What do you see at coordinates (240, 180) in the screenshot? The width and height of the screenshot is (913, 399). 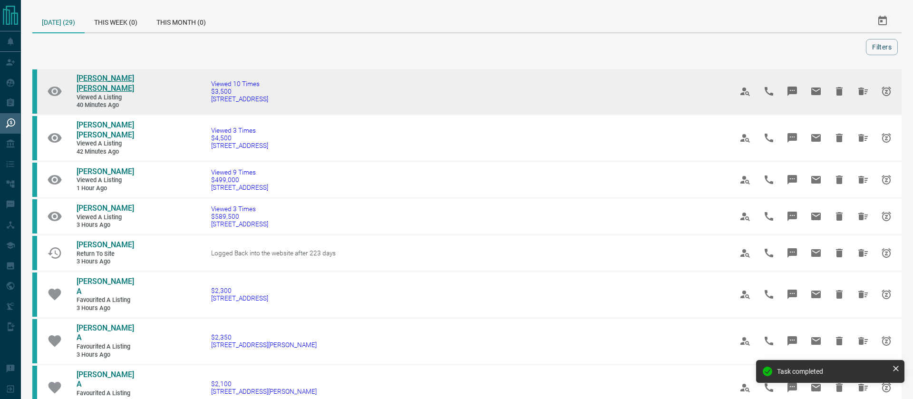 I see `span: $499,000` at bounding box center [240, 180].